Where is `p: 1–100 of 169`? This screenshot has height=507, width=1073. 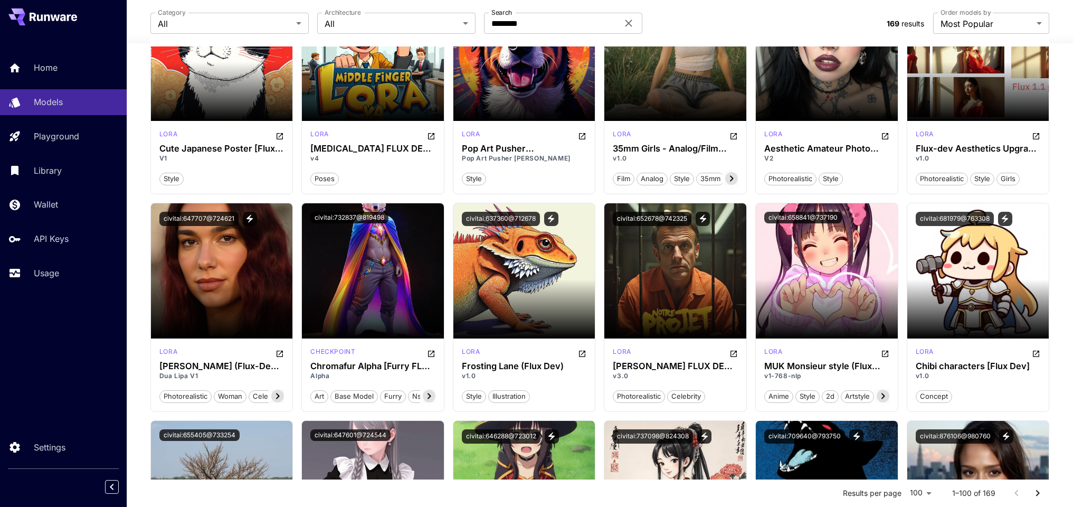 p: 1–100 of 169 is located at coordinates (974, 493).